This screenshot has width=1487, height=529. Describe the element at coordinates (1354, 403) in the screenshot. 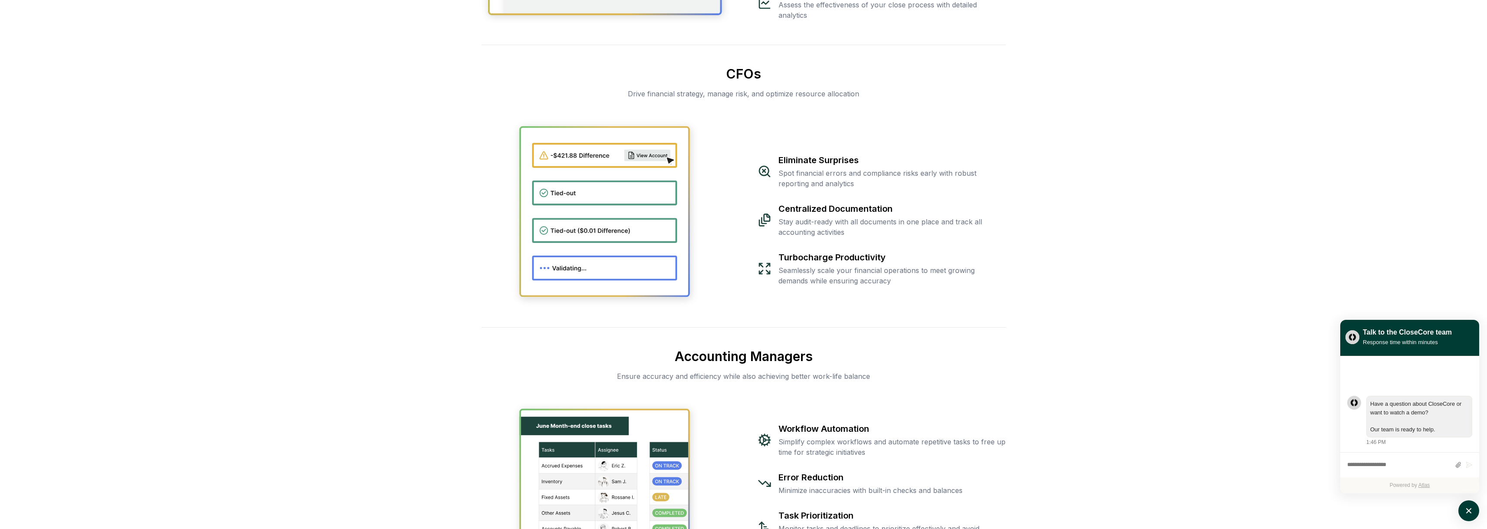

I see `div: atlas-message-author-avatar` at that location.